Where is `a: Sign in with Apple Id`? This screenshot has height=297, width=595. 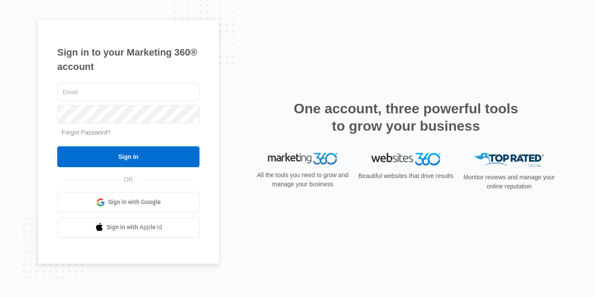 a: Sign in with Apple Id is located at coordinates (128, 227).